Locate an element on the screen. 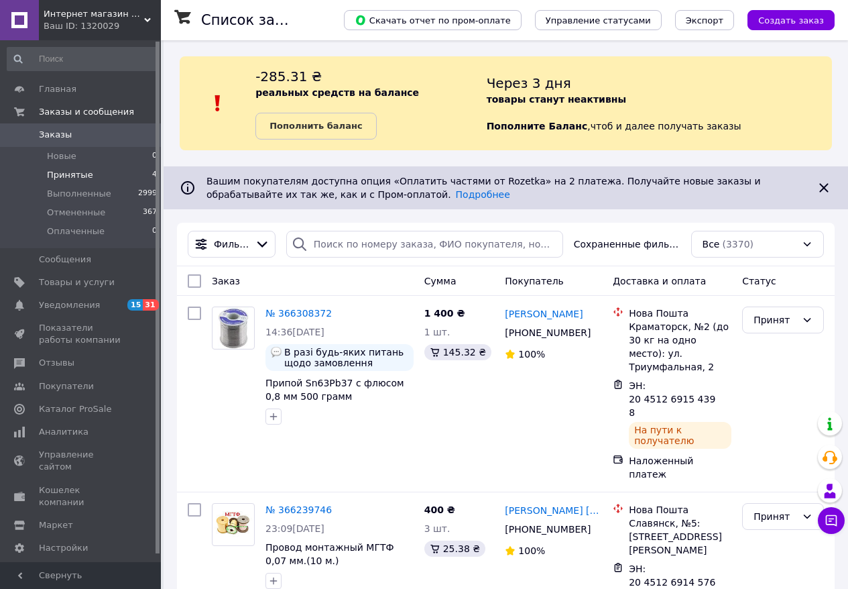 Image resolution: width=848 pixels, height=589 pixels. b: Пополните Баланс is located at coordinates (537, 126).